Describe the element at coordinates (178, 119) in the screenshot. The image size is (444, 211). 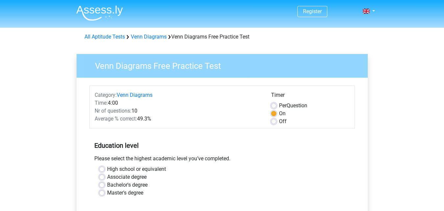
I see `div: 49.3%` at that location.